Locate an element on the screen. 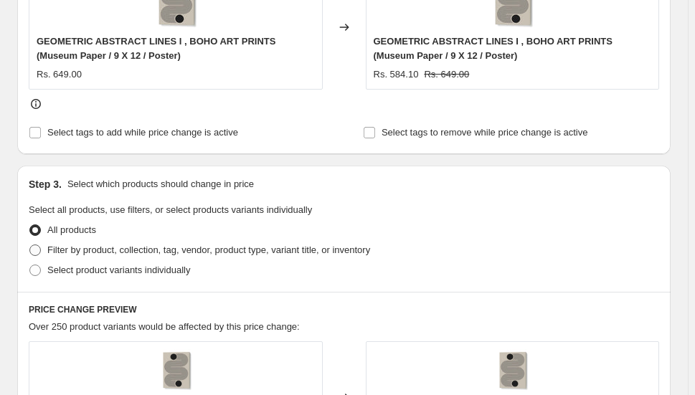 This screenshot has width=695, height=395. strike: Rs. 649.00 is located at coordinates (446, 75).